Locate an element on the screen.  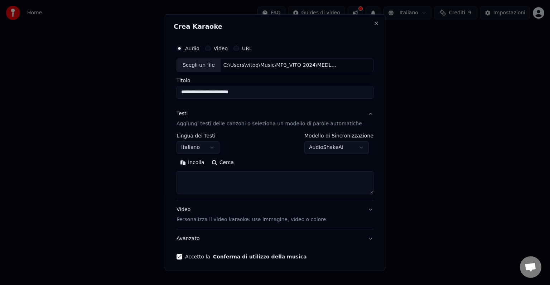
button: Cerca is located at coordinates (223, 162).